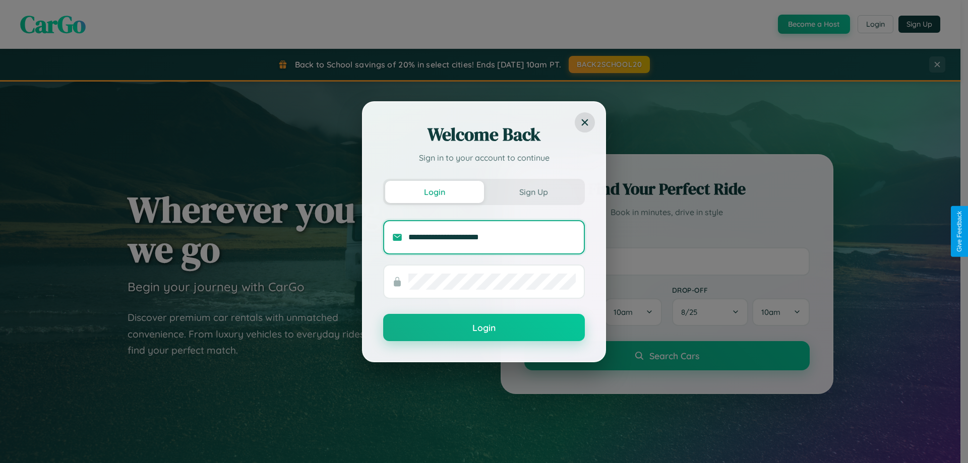 The width and height of the screenshot is (968, 463). What do you see at coordinates (960, 231) in the screenshot?
I see `div: Give Feedback` at bounding box center [960, 231].